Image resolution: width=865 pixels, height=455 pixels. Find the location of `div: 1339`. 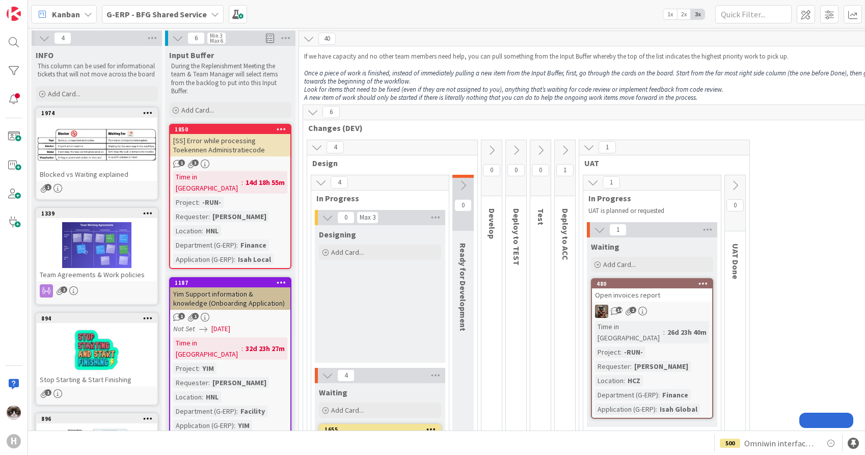

div: 1339 is located at coordinates (97, 213).